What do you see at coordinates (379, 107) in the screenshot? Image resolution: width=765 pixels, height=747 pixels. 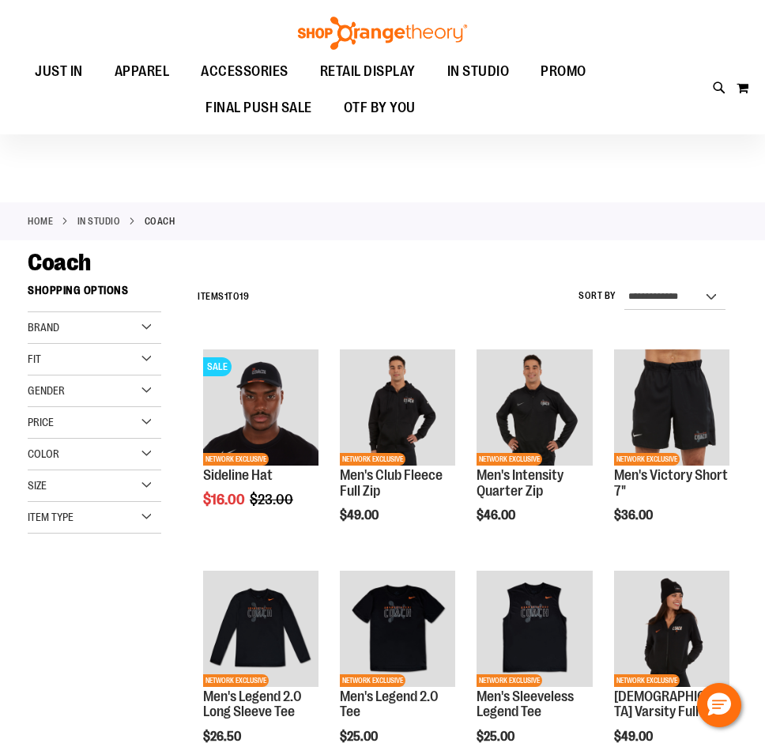 I see `span: OTF BY YOU` at bounding box center [379, 107].